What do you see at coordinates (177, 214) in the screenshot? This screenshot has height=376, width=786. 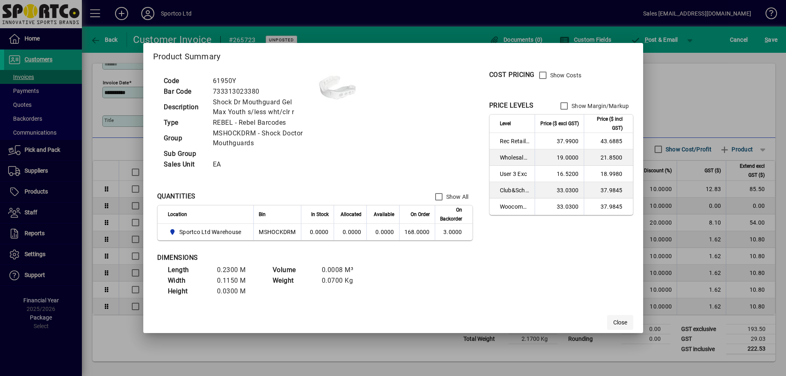 I see `span: Location` at bounding box center [177, 214].